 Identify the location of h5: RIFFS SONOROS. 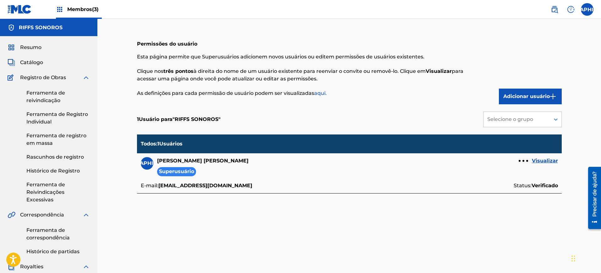
(40, 28).